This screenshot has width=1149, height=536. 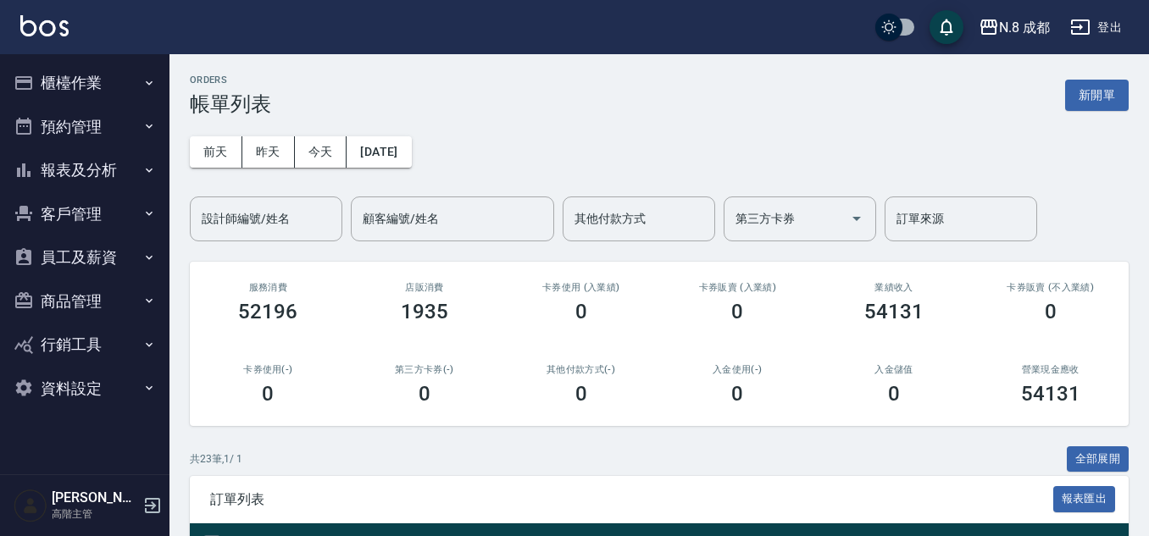 What do you see at coordinates (268, 287) in the screenshot?
I see `h3: 服務消費` at bounding box center [268, 287].